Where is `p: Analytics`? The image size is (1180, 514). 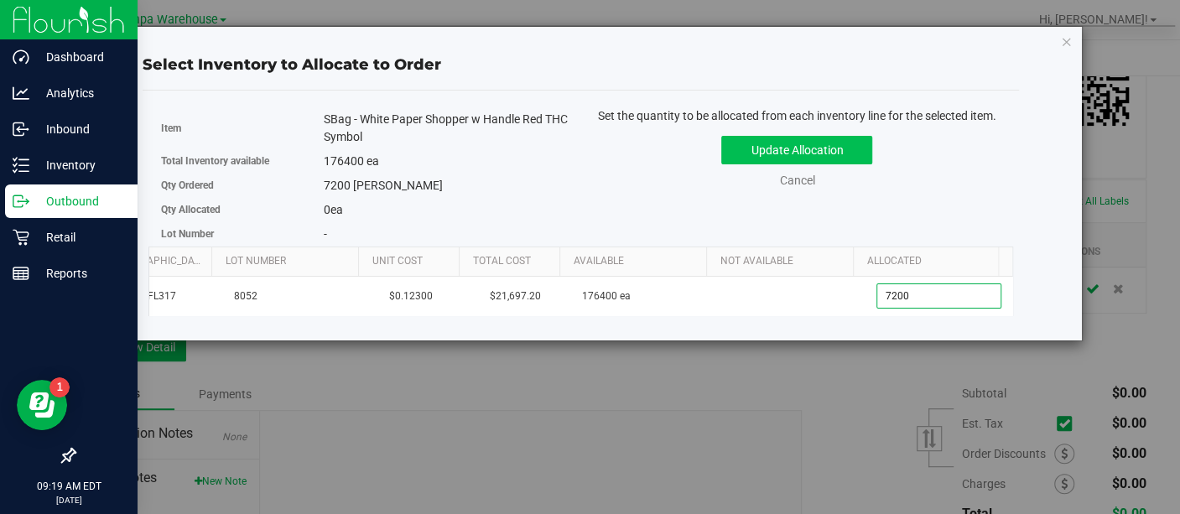 p: Analytics is located at coordinates (80, 93).